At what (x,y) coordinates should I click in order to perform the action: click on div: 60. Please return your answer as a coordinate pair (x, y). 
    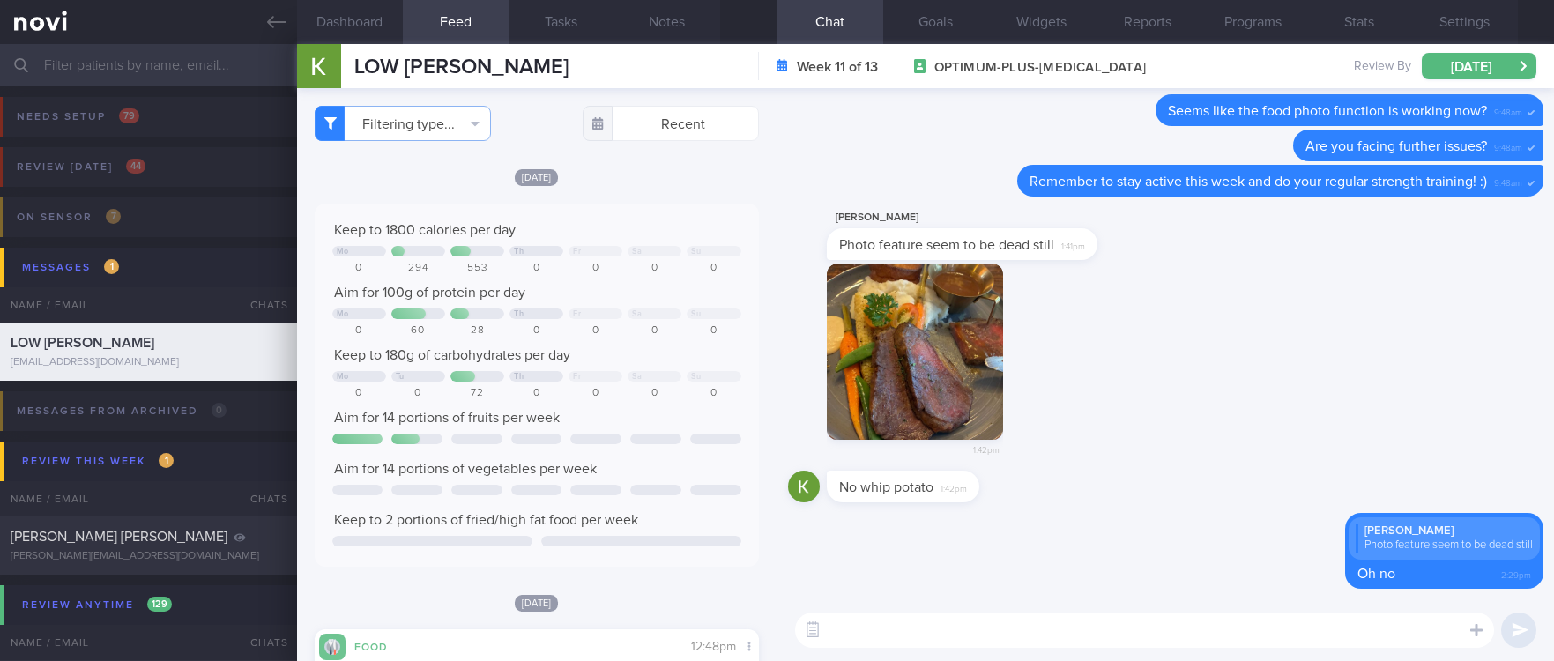
    Looking at the image, I should click on (418, 331).